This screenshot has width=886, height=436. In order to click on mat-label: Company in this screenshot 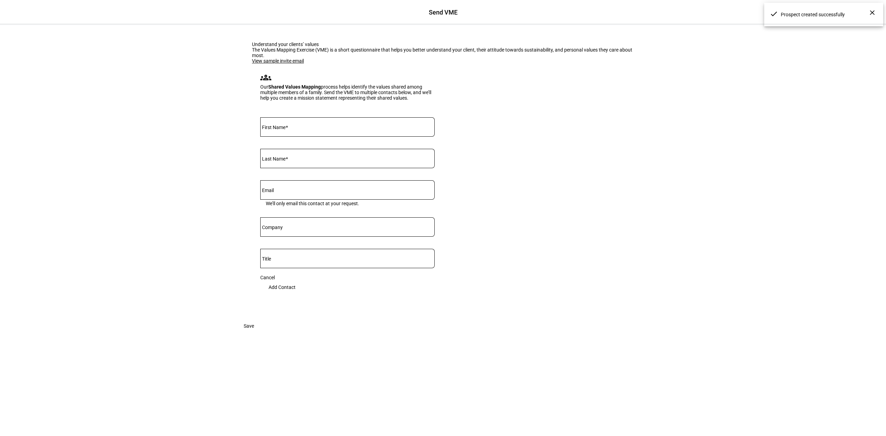, I will do `click(272, 227)`.